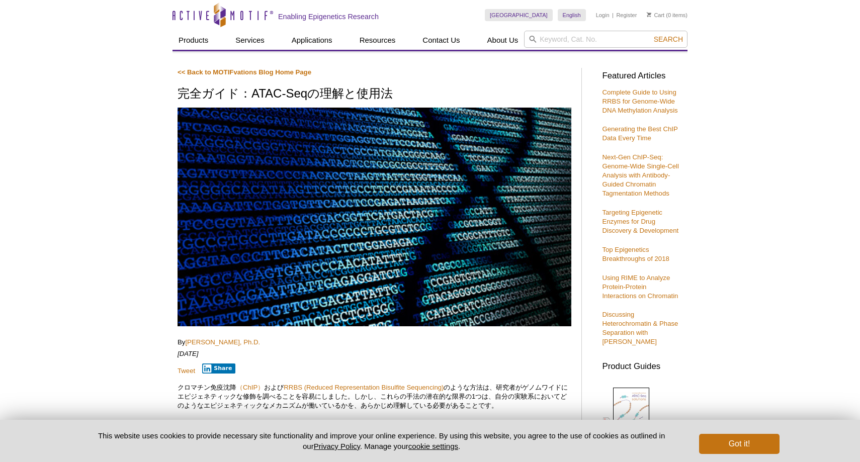 The image size is (860, 462). I want to click on img: Your Cart, so click(649, 15).